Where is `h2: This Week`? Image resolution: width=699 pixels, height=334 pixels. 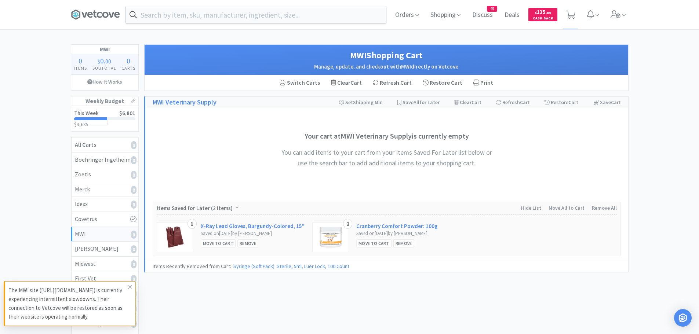 h2: This Week is located at coordinates (86, 113).